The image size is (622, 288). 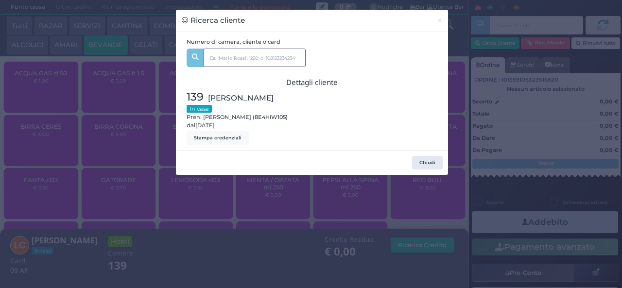 What do you see at coordinates (255, 58) in the screenshot?
I see `input: Es. 'Mario Rossi', '220' o '108123234234'` at bounding box center [255, 58].